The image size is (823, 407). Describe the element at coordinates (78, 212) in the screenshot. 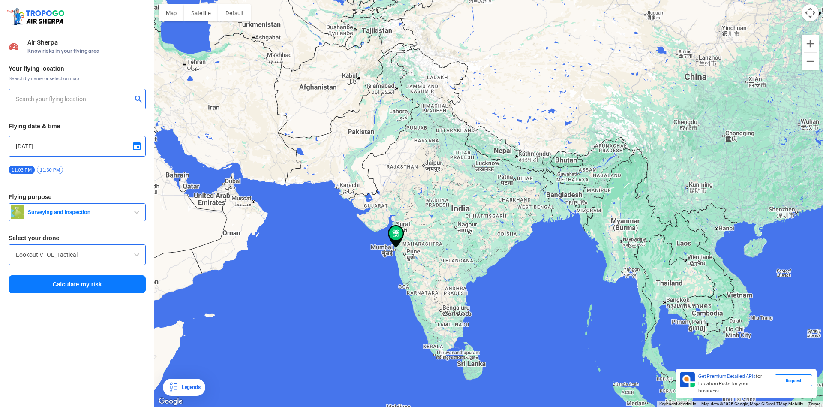

I see `span: Surveying and Inspection` at that location.